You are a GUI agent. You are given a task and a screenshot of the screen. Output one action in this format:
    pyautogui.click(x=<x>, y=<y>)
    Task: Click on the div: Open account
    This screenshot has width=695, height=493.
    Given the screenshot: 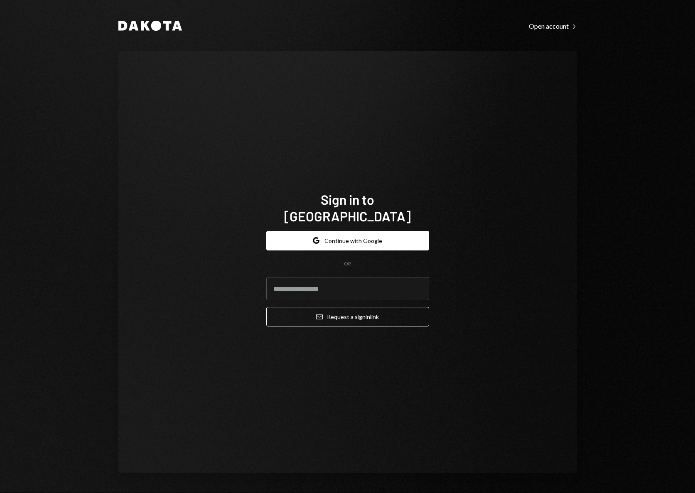 What is the action you would take?
    pyautogui.click(x=553, y=26)
    